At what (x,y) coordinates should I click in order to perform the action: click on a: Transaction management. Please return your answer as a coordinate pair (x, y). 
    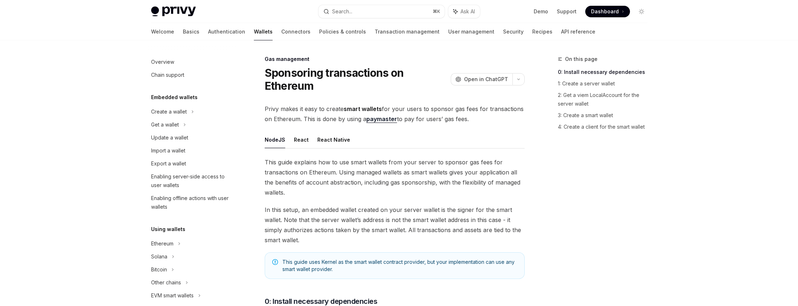
    Looking at the image, I should click on (407, 32).